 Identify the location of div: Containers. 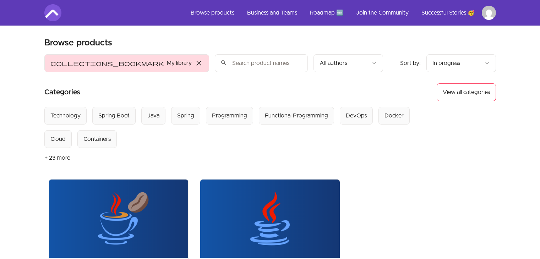
(97, 139).